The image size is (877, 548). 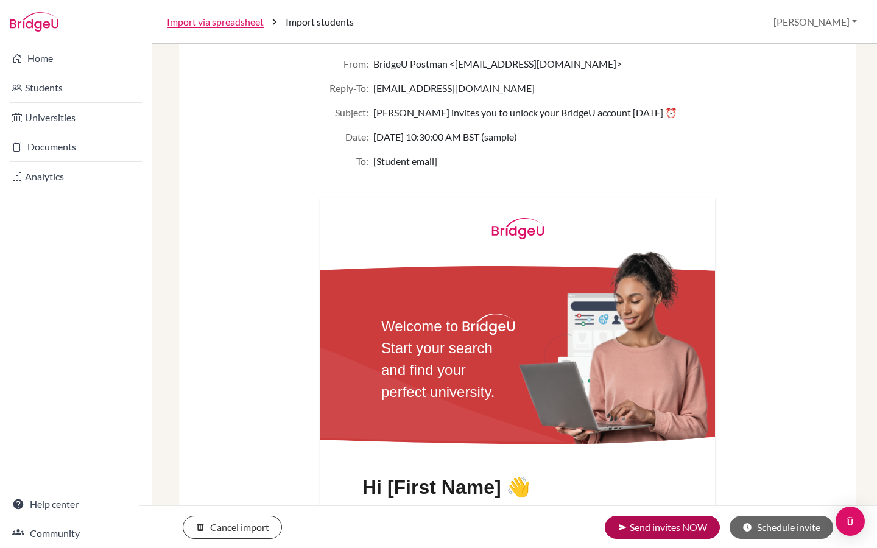 I want to click on a: Community, so click(x=75, y=533).